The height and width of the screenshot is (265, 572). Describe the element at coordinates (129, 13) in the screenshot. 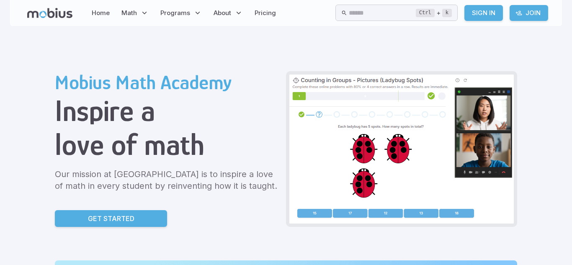

I see `span: Math` at that location.